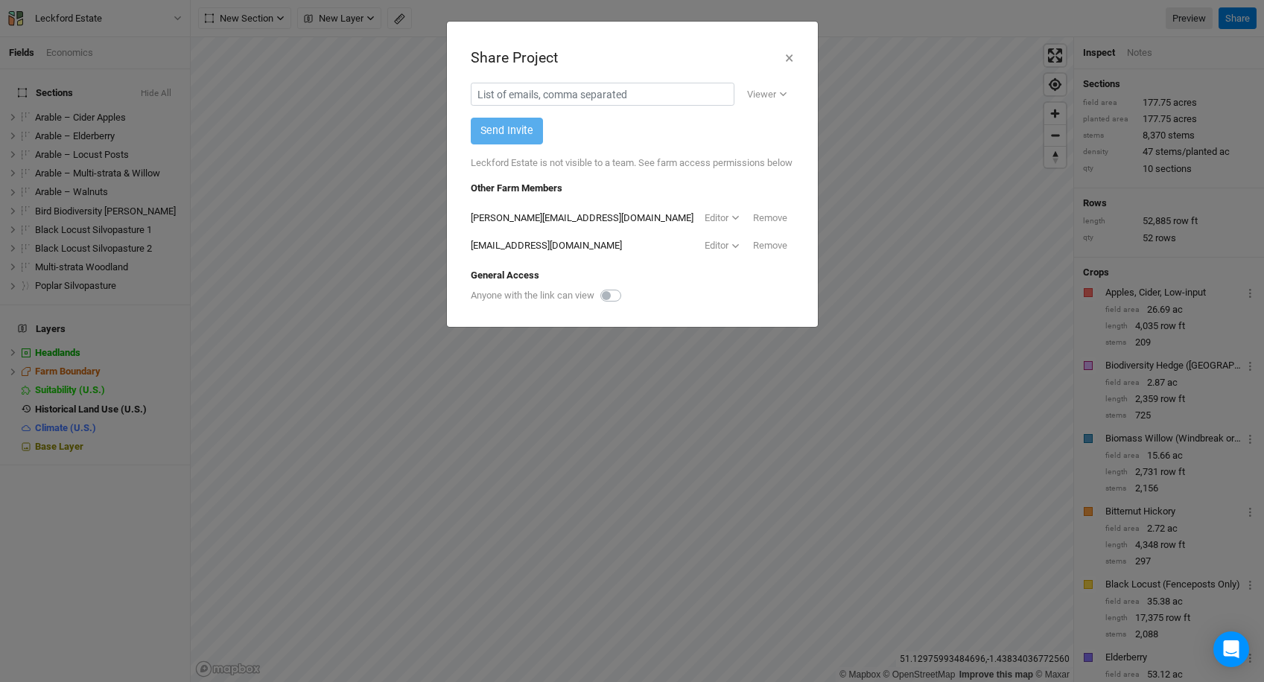 This screenshot has height=682, width=1264. Describe the element at coordinates (514, 57) in the screenshot. I see `div: Share Project` at that location.